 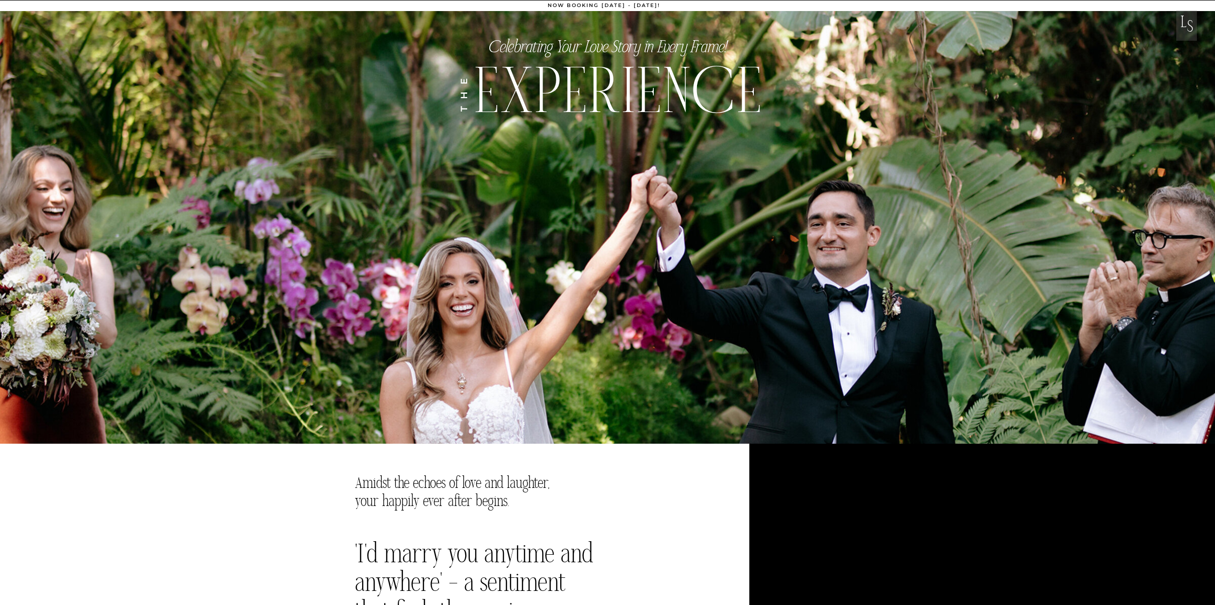 What do you see at coordinates (457, 504) in the screenshot?
I see `h3: Amidst the echoes of love and laughter, your happily ever after begins.` at bounding box center [457, 504].